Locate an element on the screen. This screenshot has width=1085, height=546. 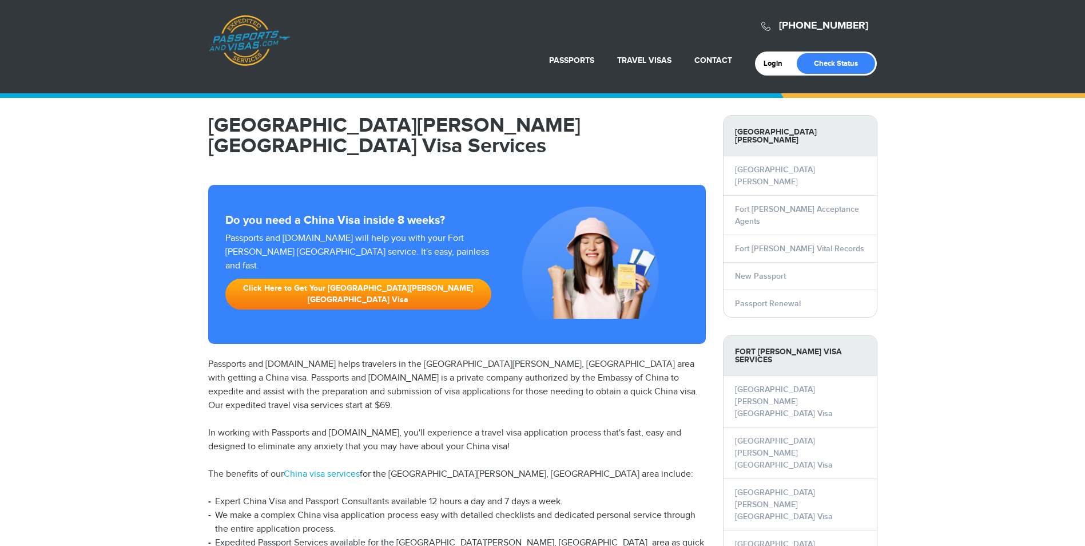
a: China visa services is located at coordinates (322, 474).